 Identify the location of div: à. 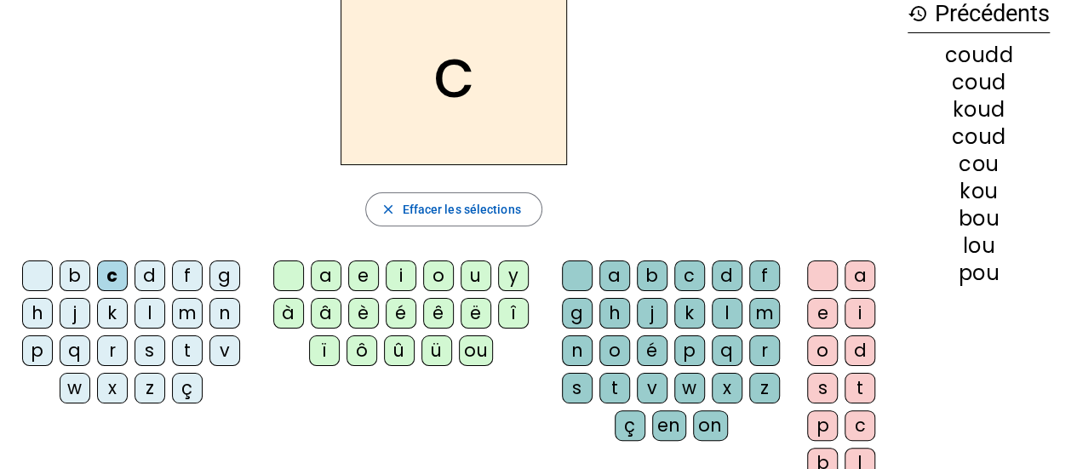
(289, 313).